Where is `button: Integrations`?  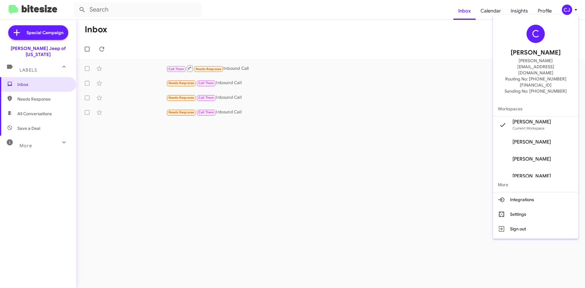
button: Integrations is located at coordinates (536, 200).